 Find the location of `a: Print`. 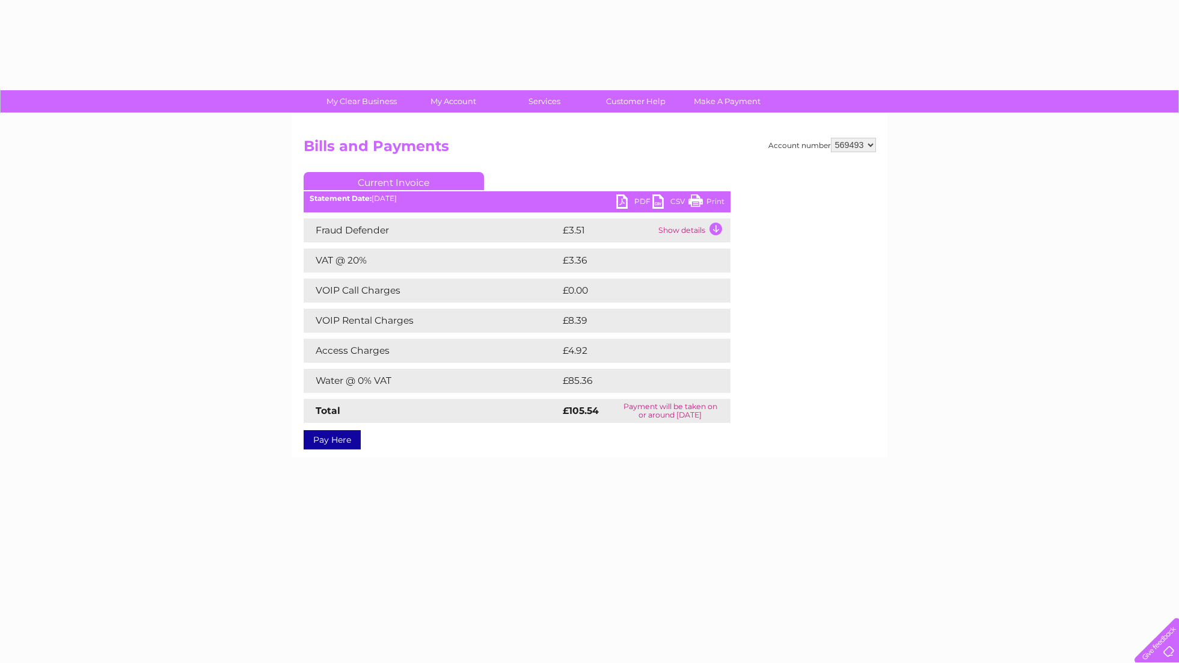

a: Print is located at coordinates (707, 203).